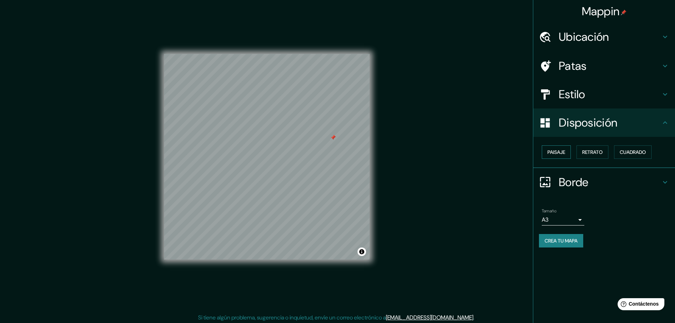  What do you see at coordinates (588, 123) in the screenshot?
I see `font: Disposición` at bounding box center [588, 123].